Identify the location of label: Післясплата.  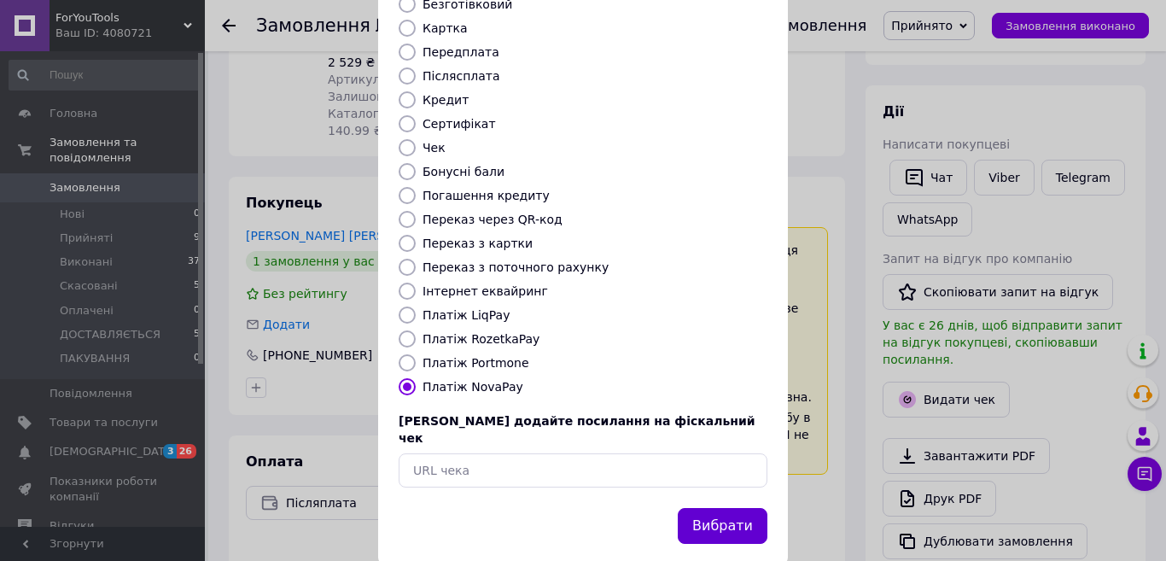
(461, 76).